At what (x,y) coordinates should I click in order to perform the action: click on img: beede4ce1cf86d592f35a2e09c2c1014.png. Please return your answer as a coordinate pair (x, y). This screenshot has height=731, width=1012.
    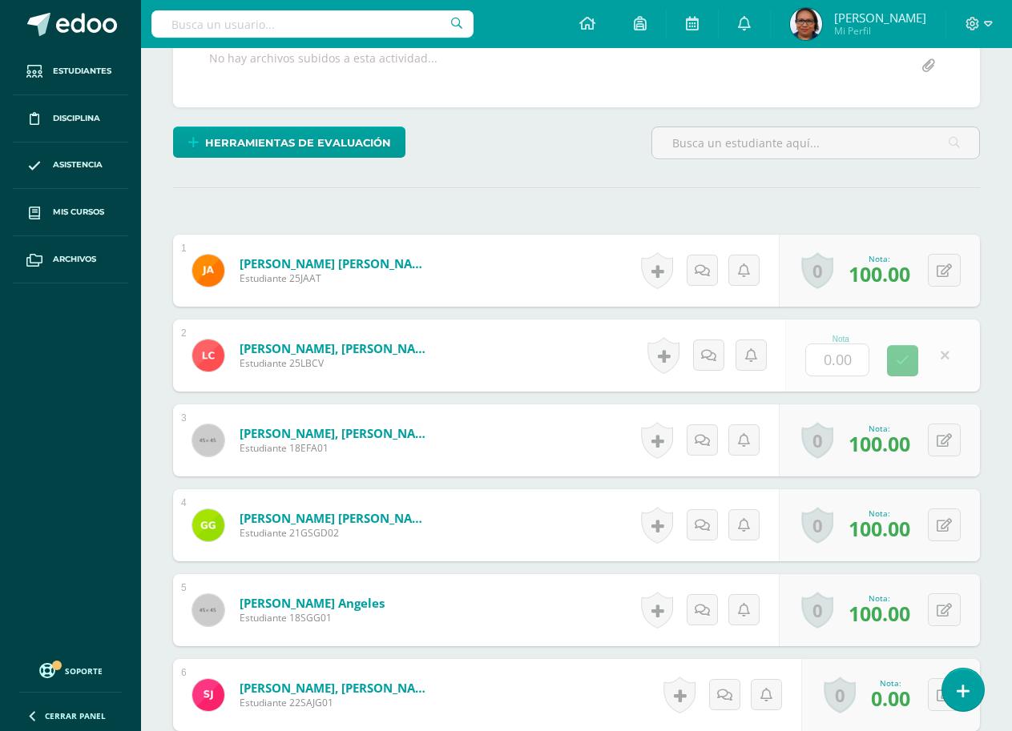
    Looking at the image, I should click on (208, 271).